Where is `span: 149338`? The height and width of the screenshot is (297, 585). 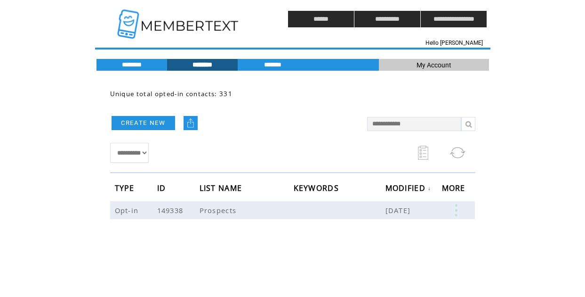
span: 149338 is located at coordinates (171, 210).